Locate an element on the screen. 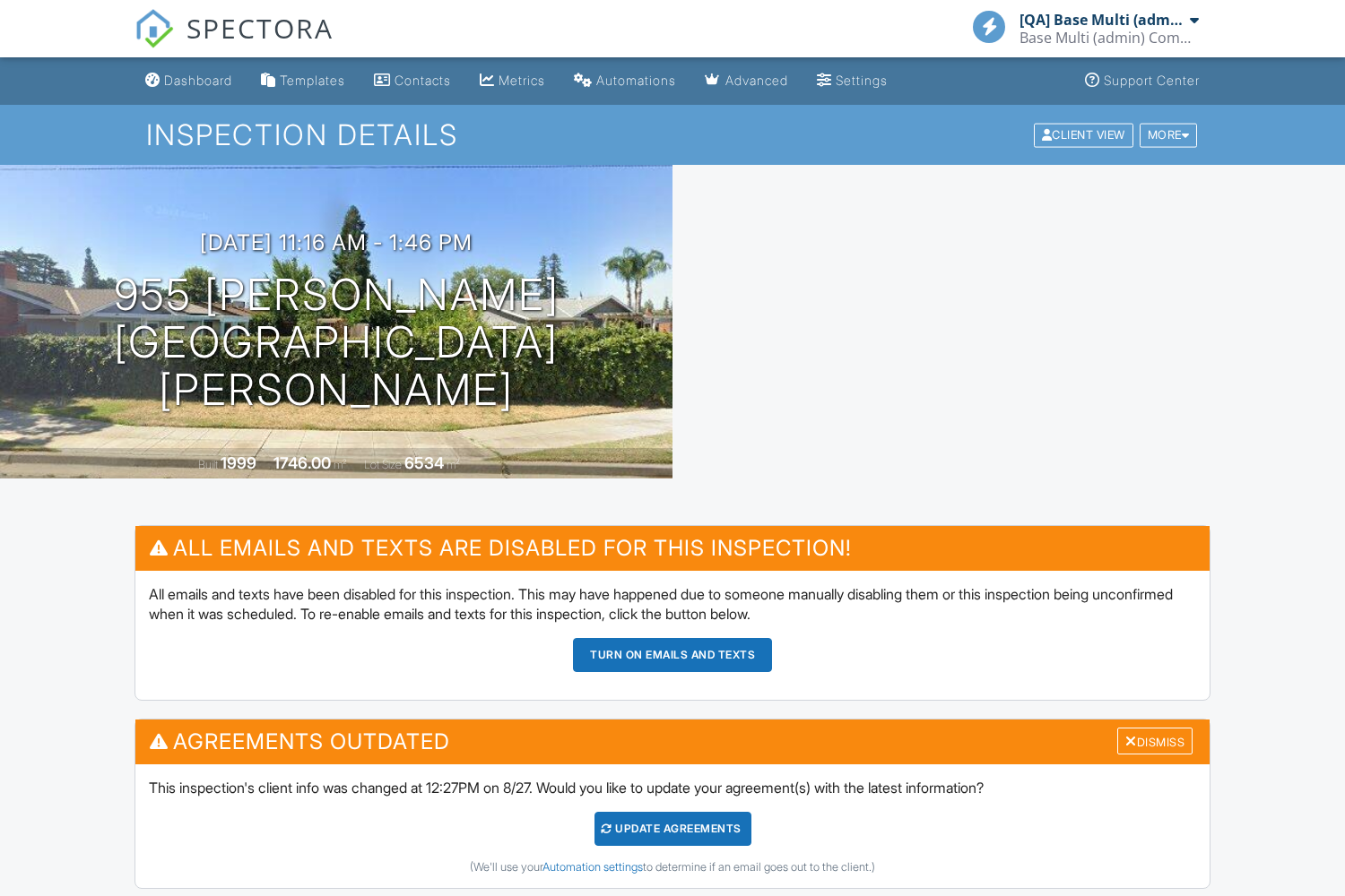  h3: Agreements Outdated is located at coordinates (672, 742).